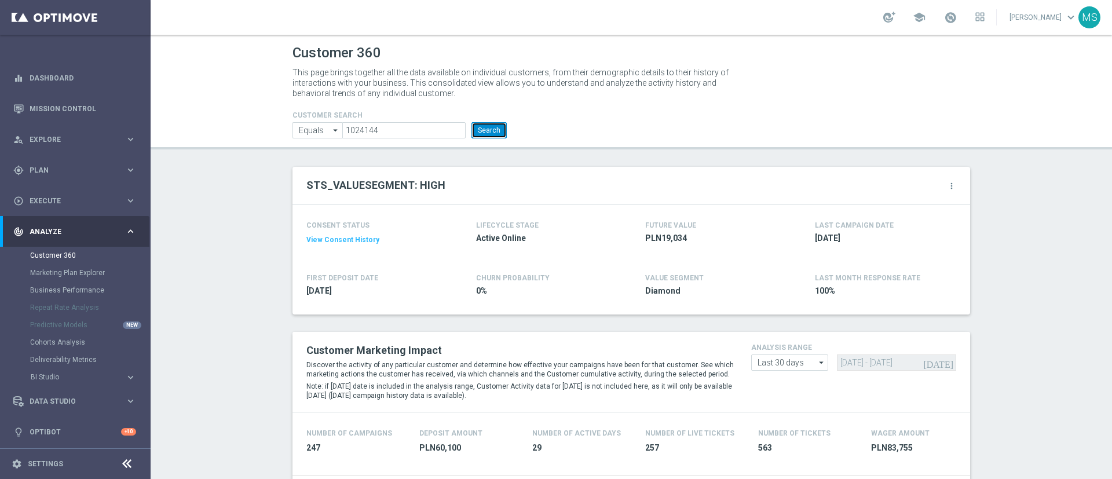  I want to click on h4: Deposit Amount, so click(451, 433).